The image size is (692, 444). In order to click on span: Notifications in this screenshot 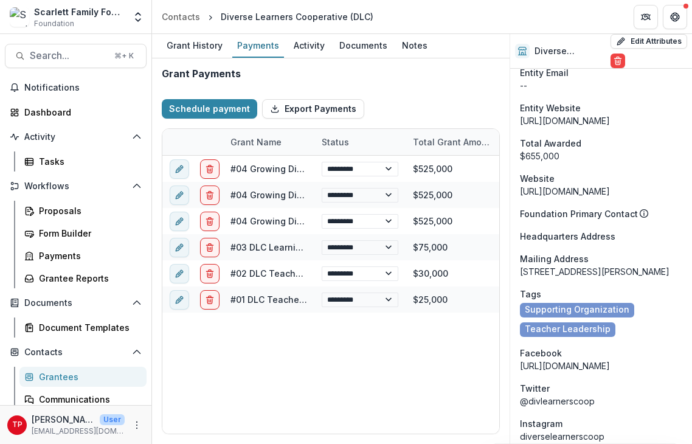, I will do `click(83, 88)`.